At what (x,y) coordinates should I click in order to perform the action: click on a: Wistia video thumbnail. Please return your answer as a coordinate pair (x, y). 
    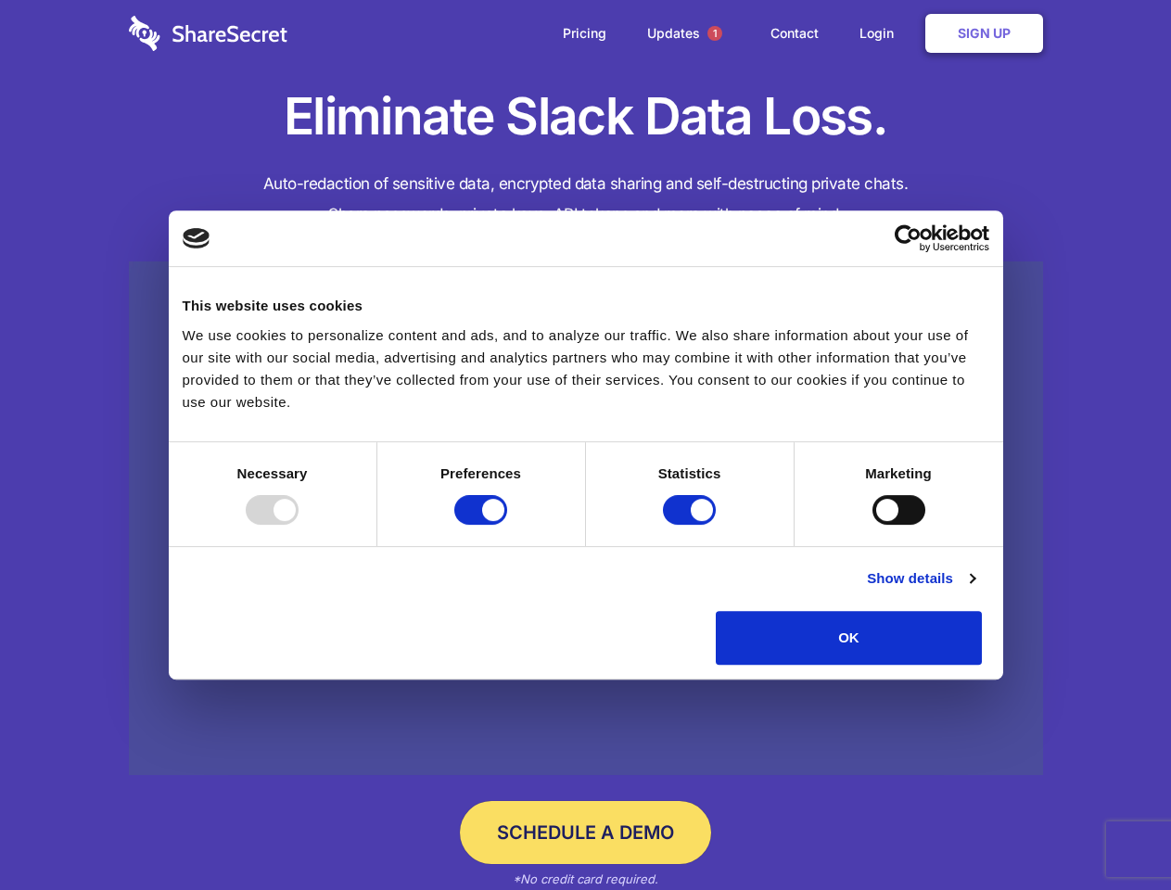
    Looking at the image, I should click on (586, 518).